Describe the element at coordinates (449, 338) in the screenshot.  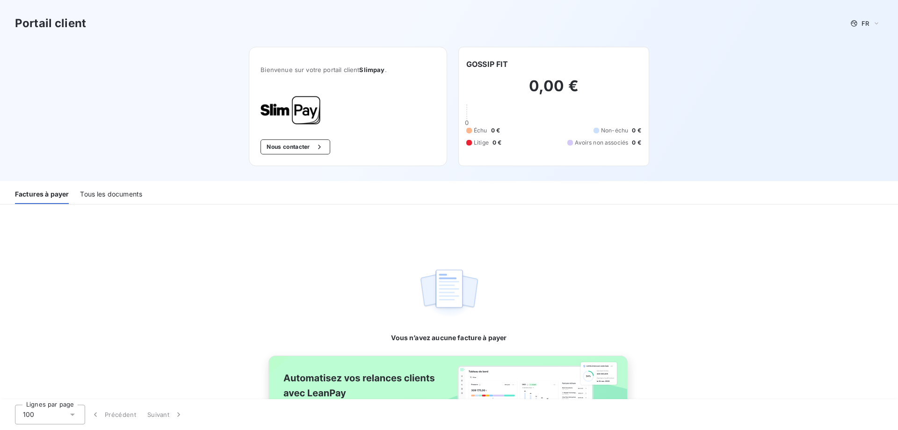
I see `span: Vous n’avez aucune facture à payer` at that location.